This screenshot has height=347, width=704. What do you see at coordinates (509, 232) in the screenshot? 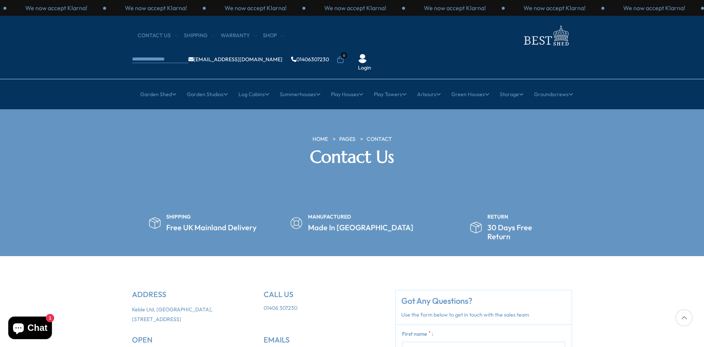
I see `h5: 30 Days Free Return` at bounding box center [509, 232].